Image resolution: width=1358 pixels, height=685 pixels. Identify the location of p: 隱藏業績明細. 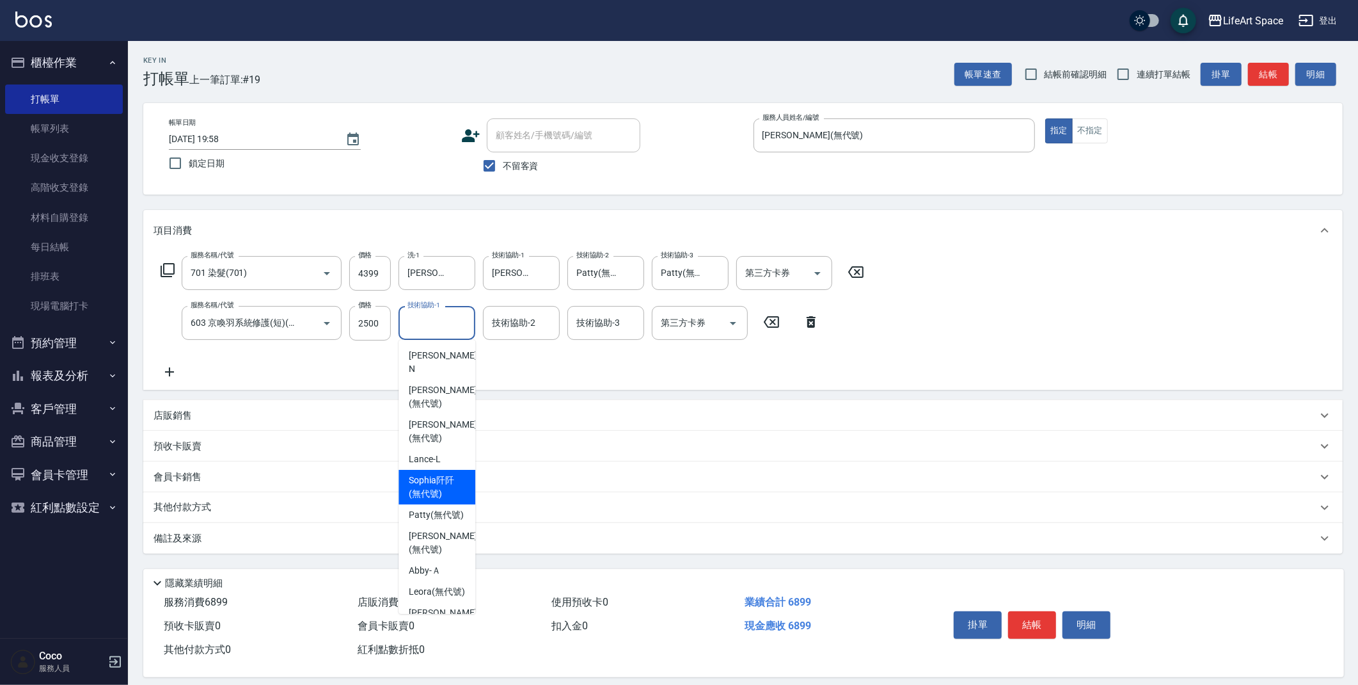
(194, 583).